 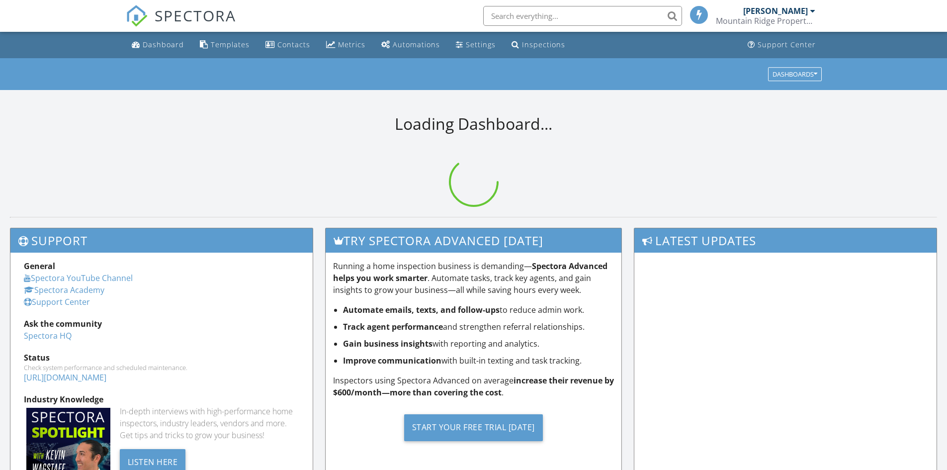 What do you see at coordinates (137, 16) in the screenshot?
I see `img: The Best Home Inspection Software - Spectora` at bounding box center [137, 16].